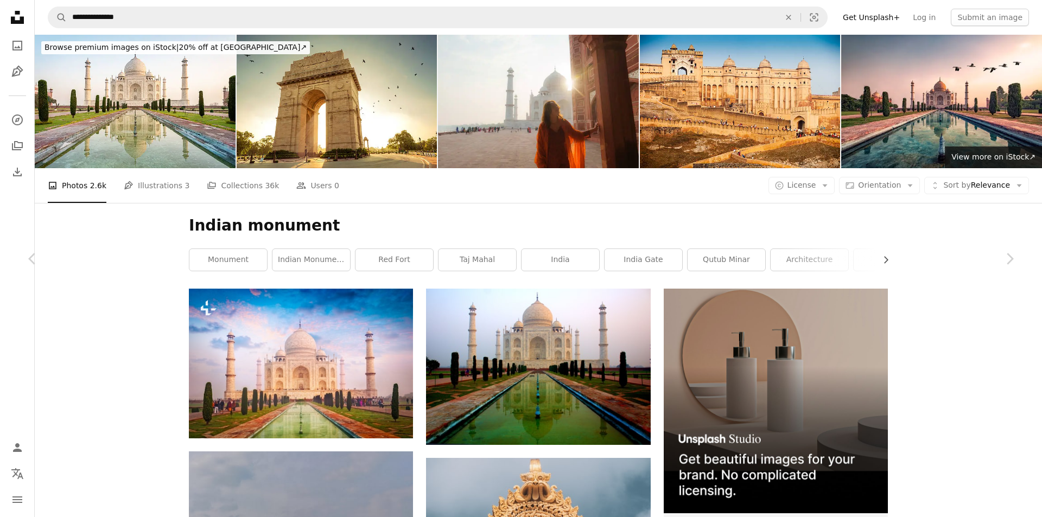 Image resolution: width=1042 pixels, height=517 pixels. What do you see at coordinates (111, 47) in the screenshot?
I see `span: Browse premium images on iStock |` at bounding box center [111, 47].